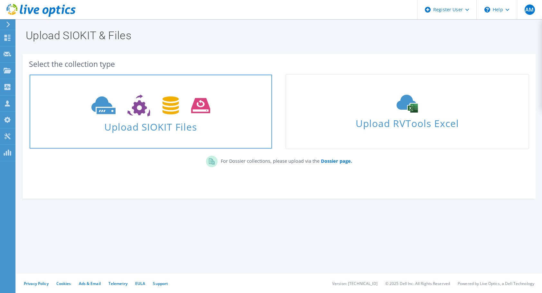 This screenshot has width=542, height=293. I want to click on a: Upload RVTools Excel, so click(407, 112).